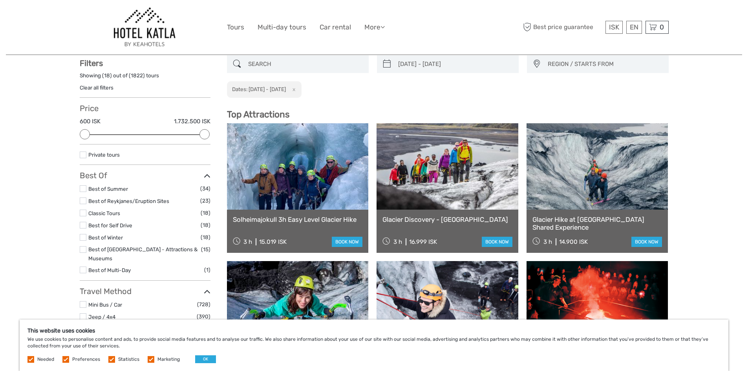 Image resolution: width=748 pixels, height=371 pixels. Describe the element at coordinates (204, 304) in the screenshot. I see `span: (728)` at that location.